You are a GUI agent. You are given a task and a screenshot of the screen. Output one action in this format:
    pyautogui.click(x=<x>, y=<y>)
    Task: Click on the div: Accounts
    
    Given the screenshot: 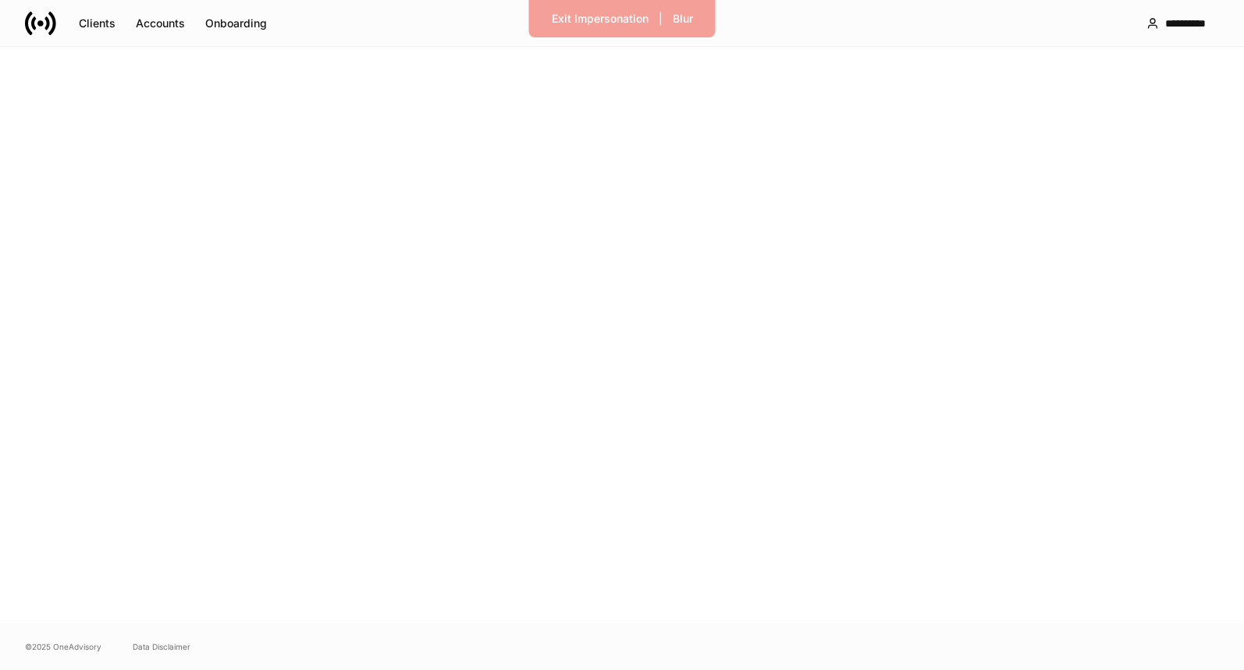 What is the action you would take?
    pyautogui.click(x=160, y=23)
    